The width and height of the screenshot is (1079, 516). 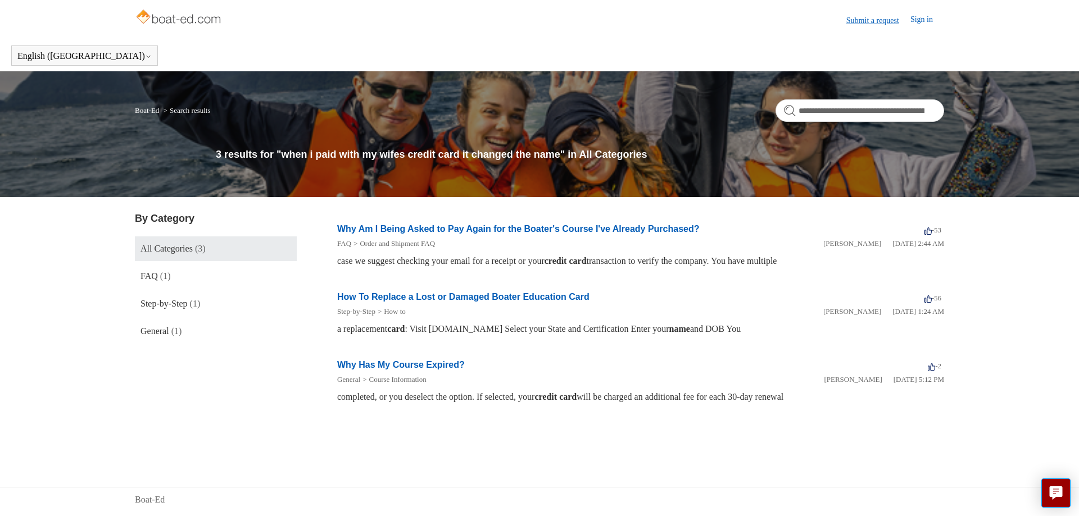 I want to click on a: Why Has My Course Expired?, so click(x=401, y=365).